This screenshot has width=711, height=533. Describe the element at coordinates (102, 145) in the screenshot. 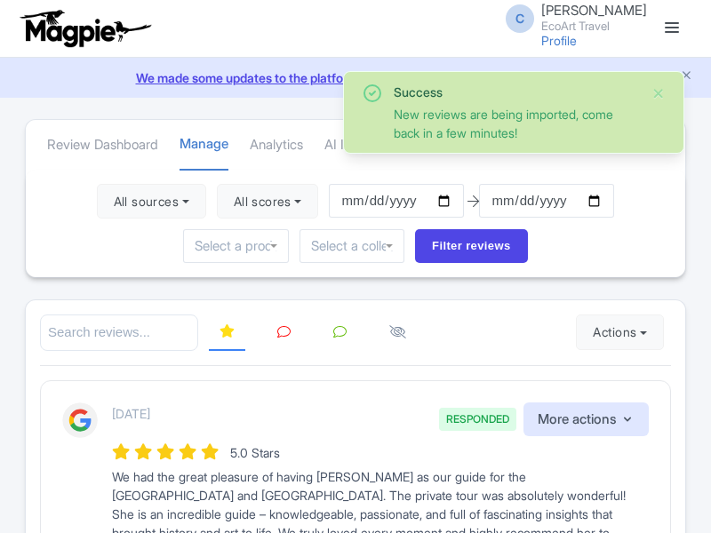

I see `a: Review Dashboard` at that location.